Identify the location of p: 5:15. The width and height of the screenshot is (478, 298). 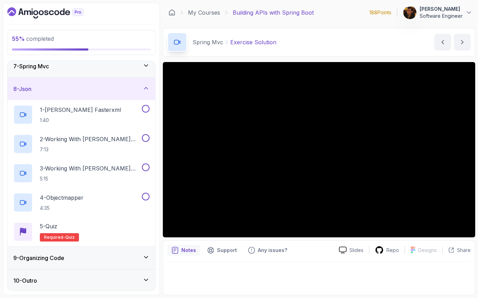
(90, 179).